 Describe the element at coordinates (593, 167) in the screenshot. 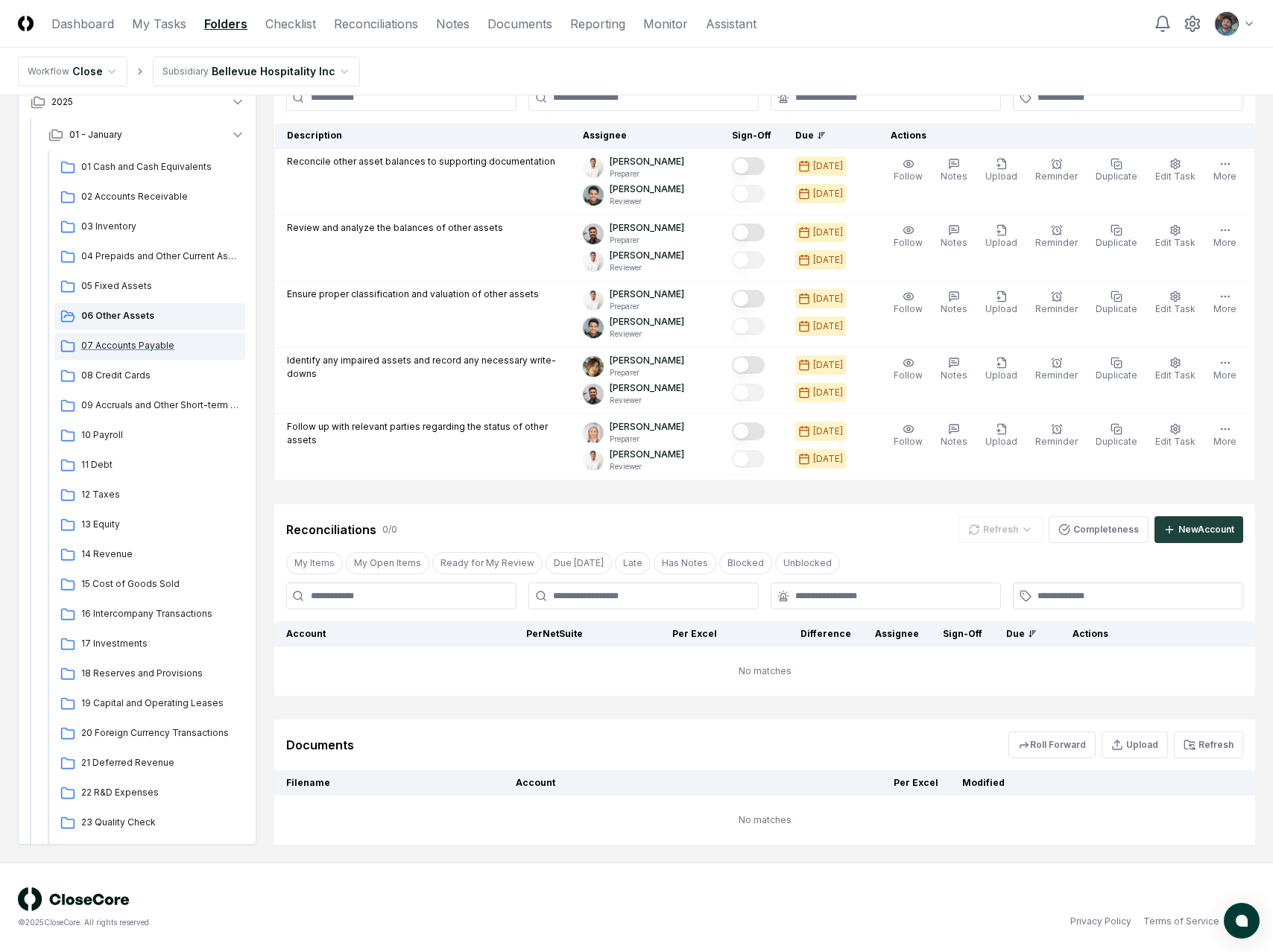

I see `img: d09822cc-9b6d-4858-8d66-9570c114c672_b0bc35f1-fa8e-4ccc-bc23-b02c2d8c2b72.png` at that location.